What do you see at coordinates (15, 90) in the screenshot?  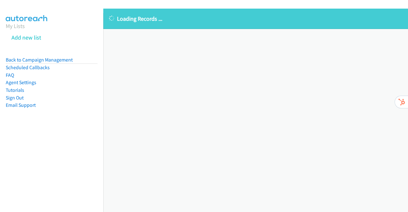 I see `a: Tutorials` at bounding box center [15, 90].